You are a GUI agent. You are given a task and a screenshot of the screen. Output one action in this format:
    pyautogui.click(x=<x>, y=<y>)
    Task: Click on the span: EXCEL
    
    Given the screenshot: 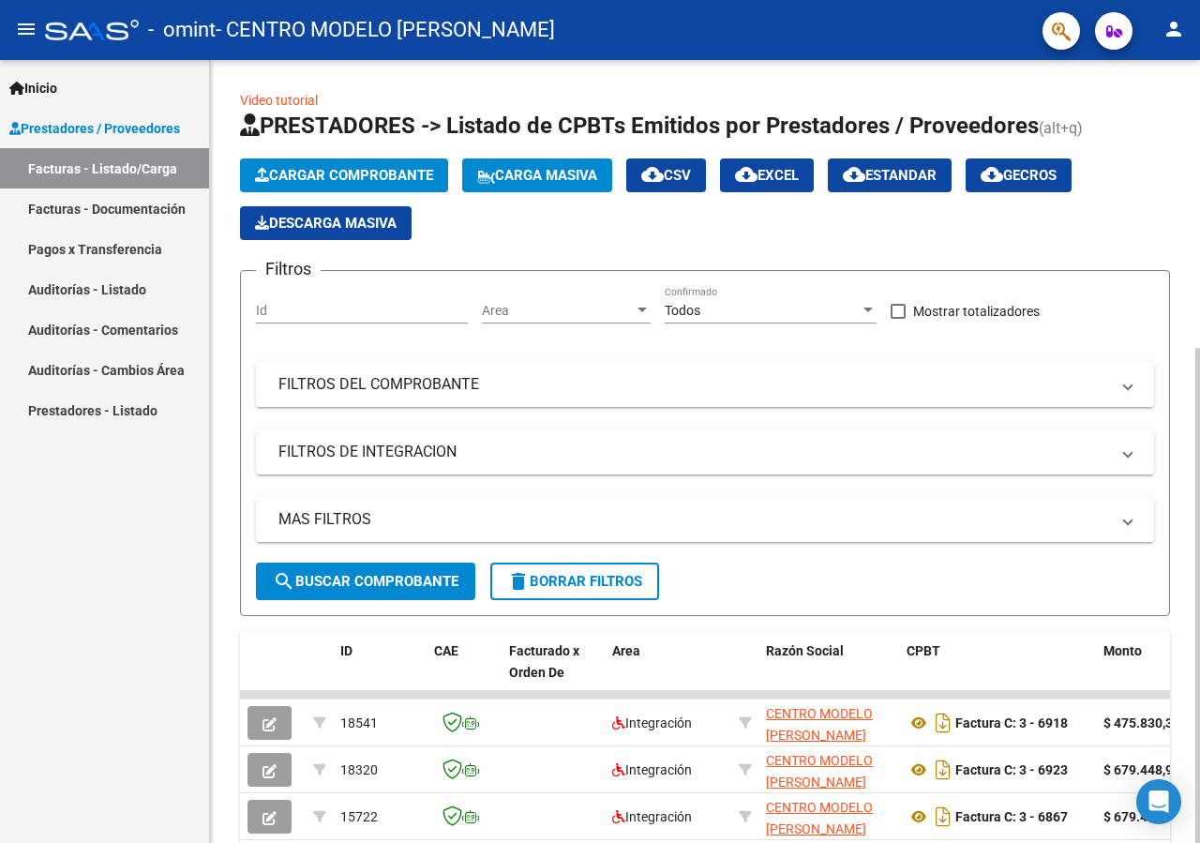 What is the action you would take?
    pyautogui.click(x=767, y=175)
    